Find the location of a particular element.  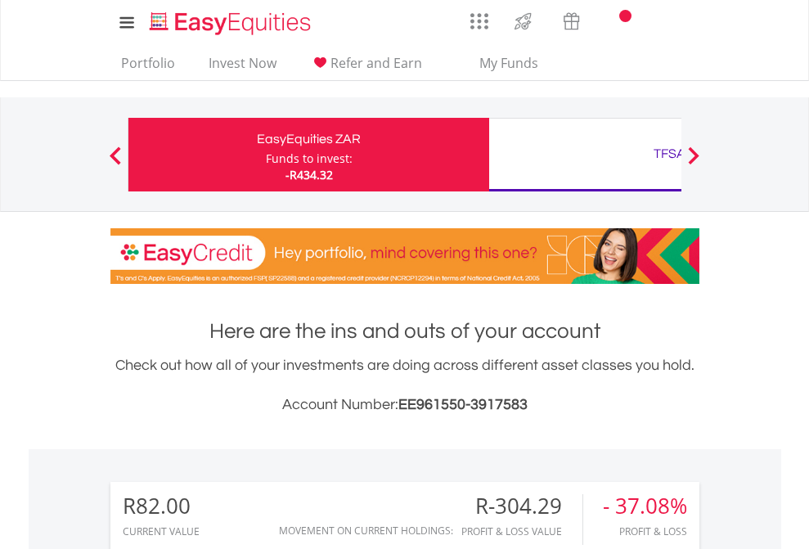

div: Funds to invest: is located at coordinates (309, 159).